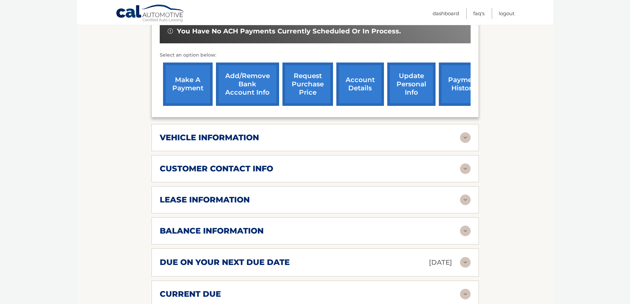  I want to click on h2: balance information, so click(212, 231).